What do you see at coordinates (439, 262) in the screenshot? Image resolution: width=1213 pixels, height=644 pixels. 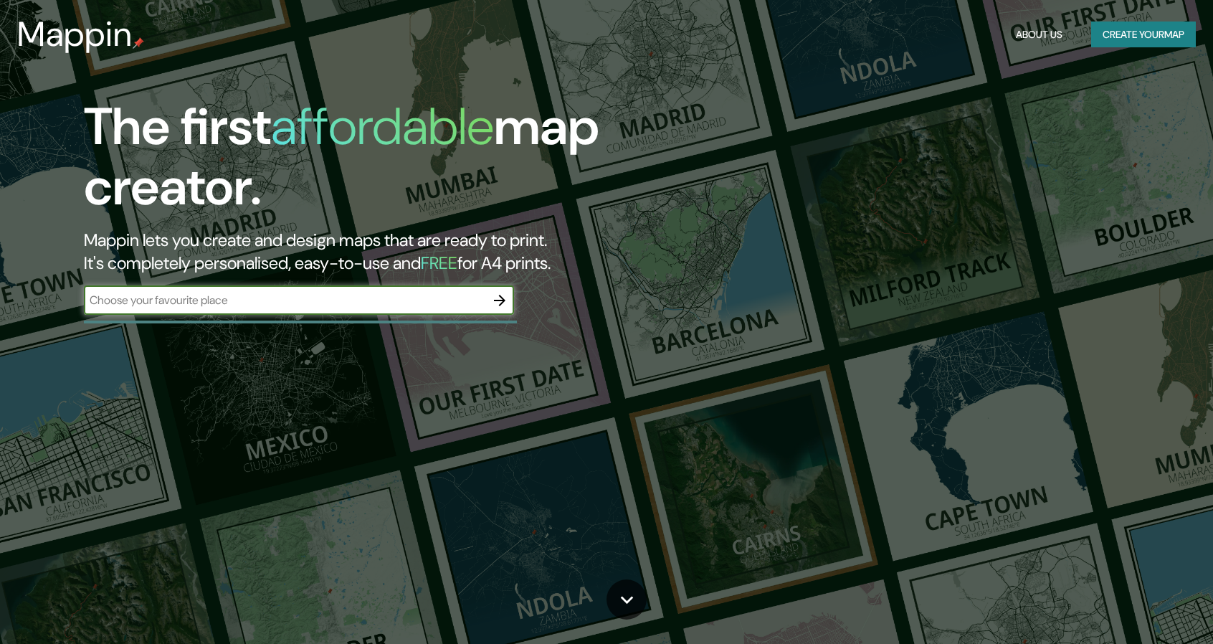 I see `h5: FREE` at bounding box center [439, 262].